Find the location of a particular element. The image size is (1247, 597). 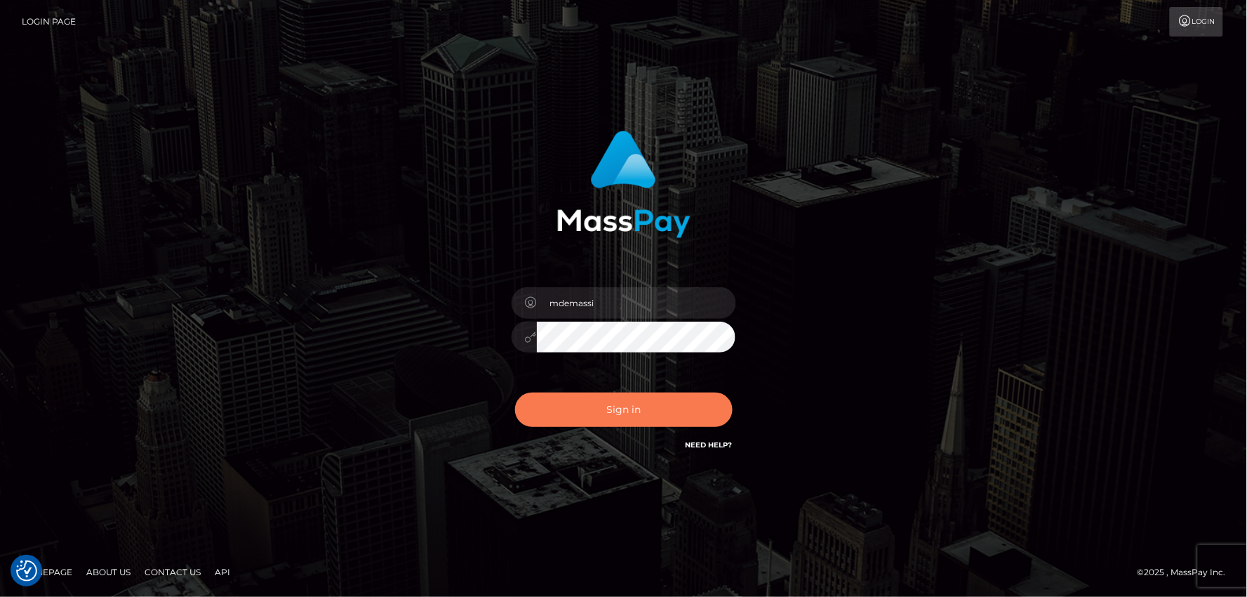

img: Revisit consent button is located at coordinates (27, 571).